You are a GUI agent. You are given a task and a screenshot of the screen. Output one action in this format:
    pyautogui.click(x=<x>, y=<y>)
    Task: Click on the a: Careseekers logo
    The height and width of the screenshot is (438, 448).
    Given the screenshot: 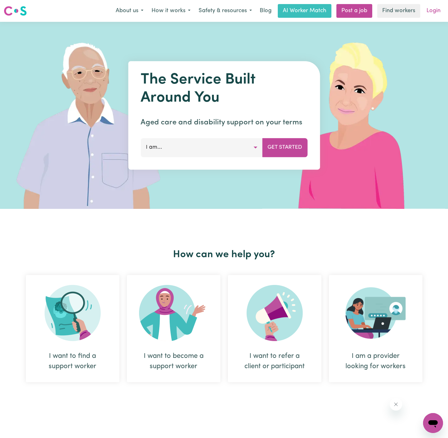 What is the action you would take?
    pyautogui.click(x=15, y=11)
    